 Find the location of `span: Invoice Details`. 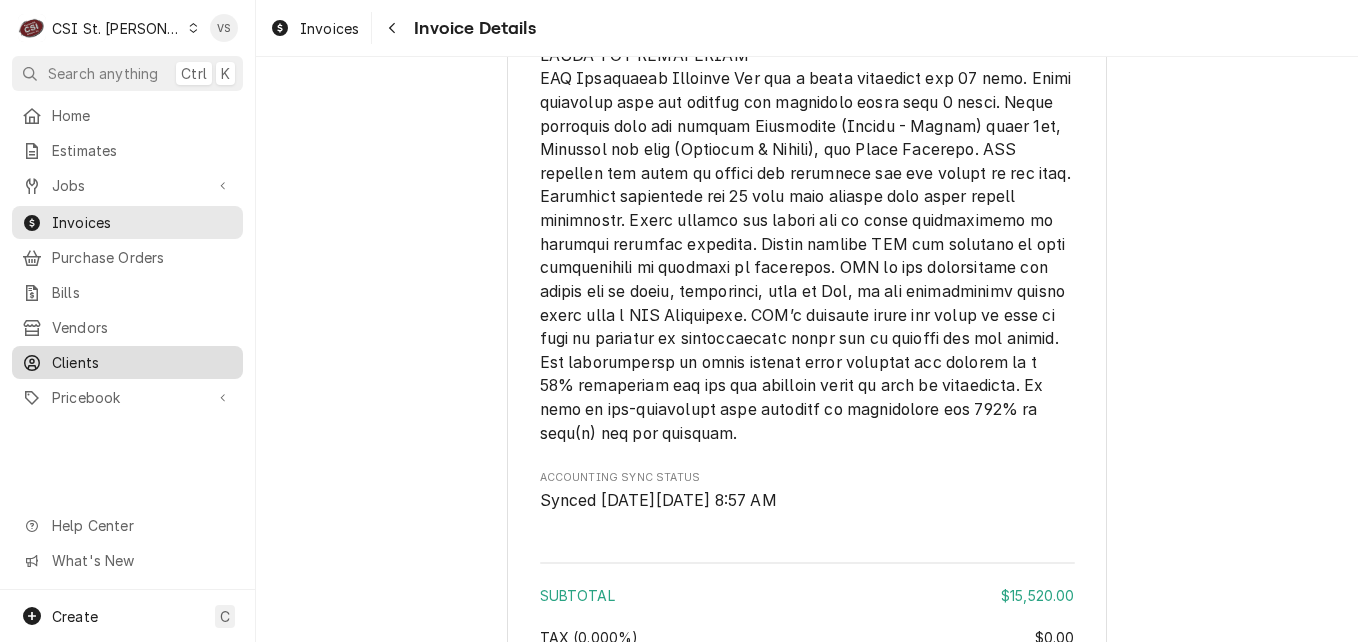

span: Invoice Details is located at coordinates (471, 28).